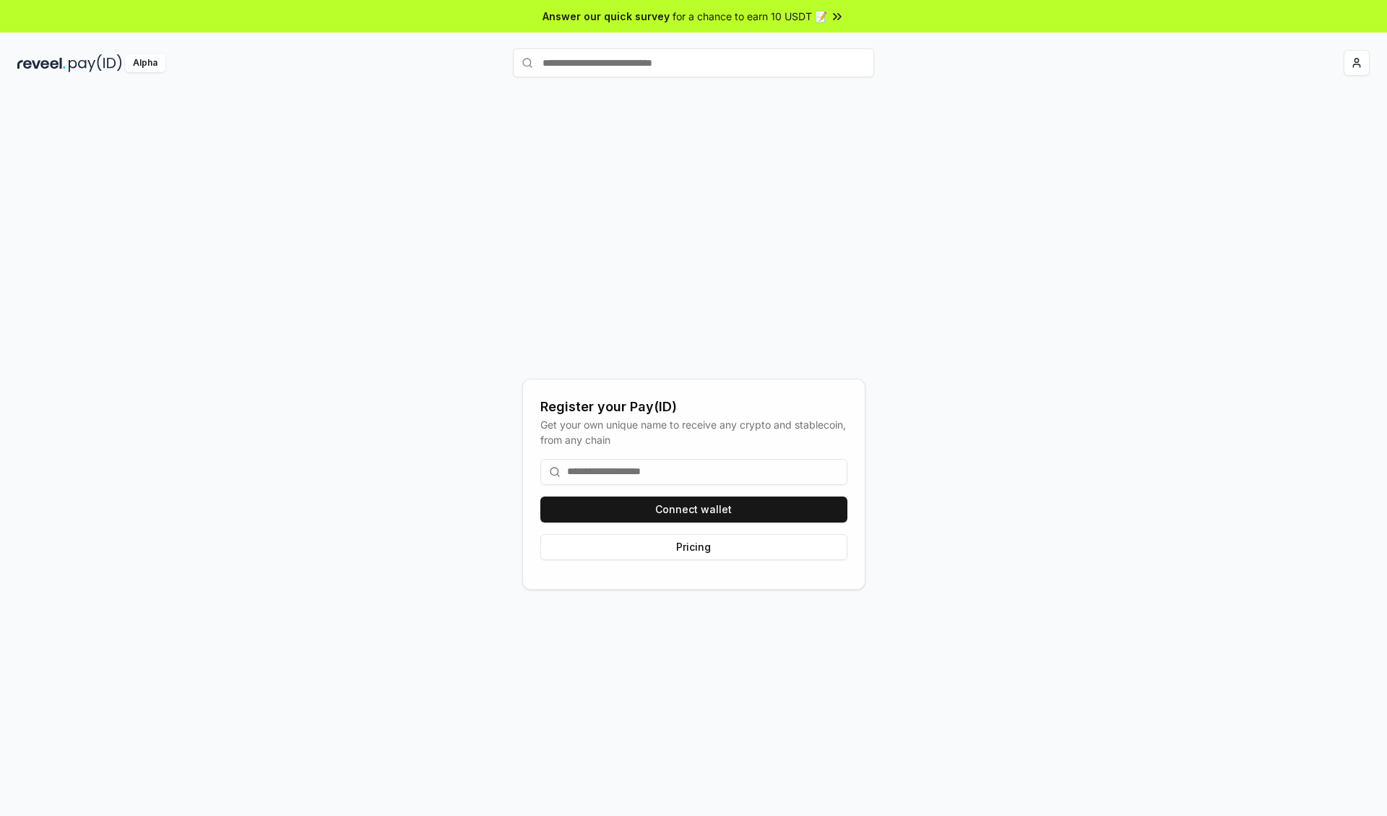 The image size is (1387, 816). I want to click on div: Alpha, so click(145, 63).